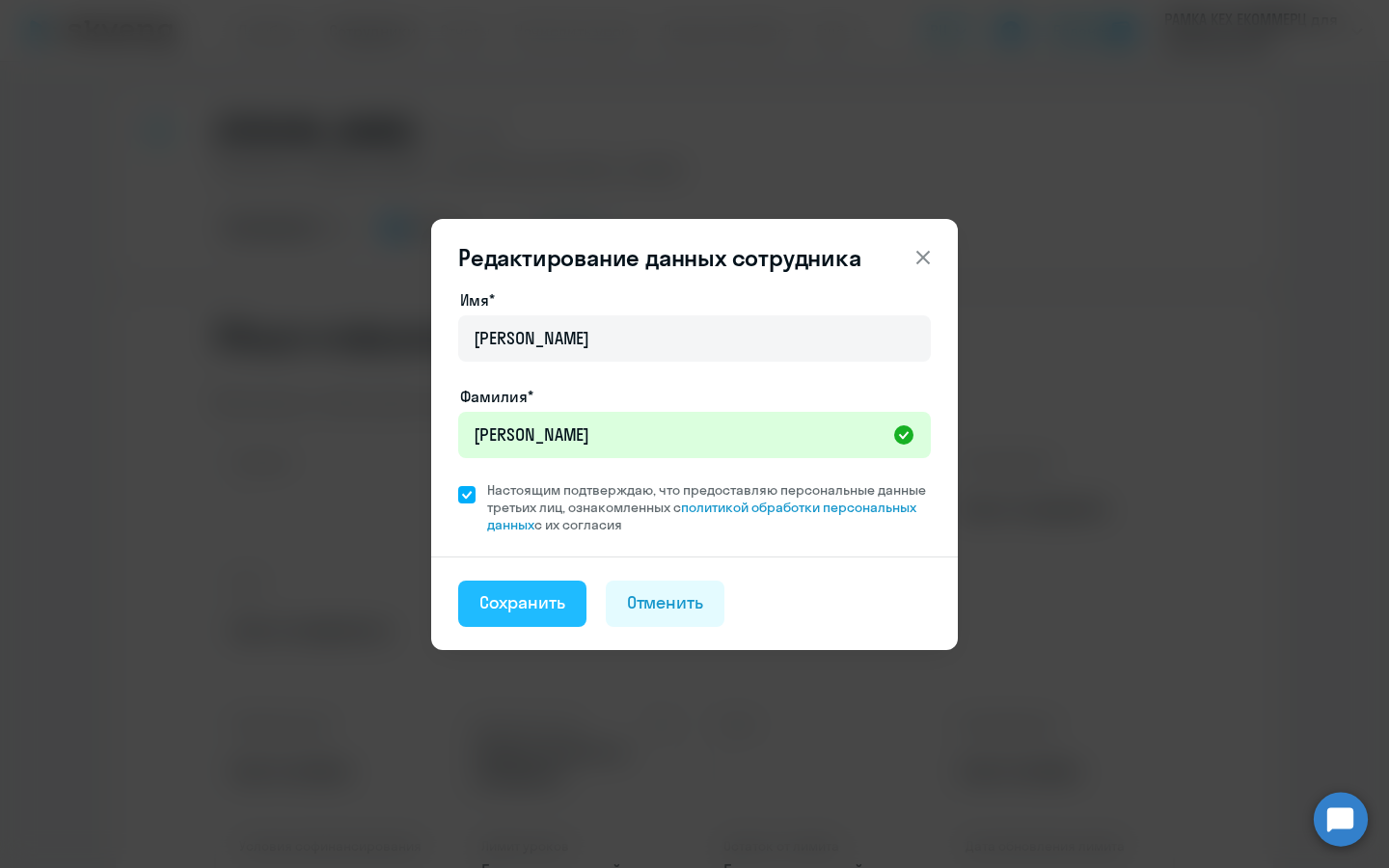  What do you see at coordinates (497, 396) in the screenshot?
I see `label: Фамилия*` at bounding box center [497, 396].